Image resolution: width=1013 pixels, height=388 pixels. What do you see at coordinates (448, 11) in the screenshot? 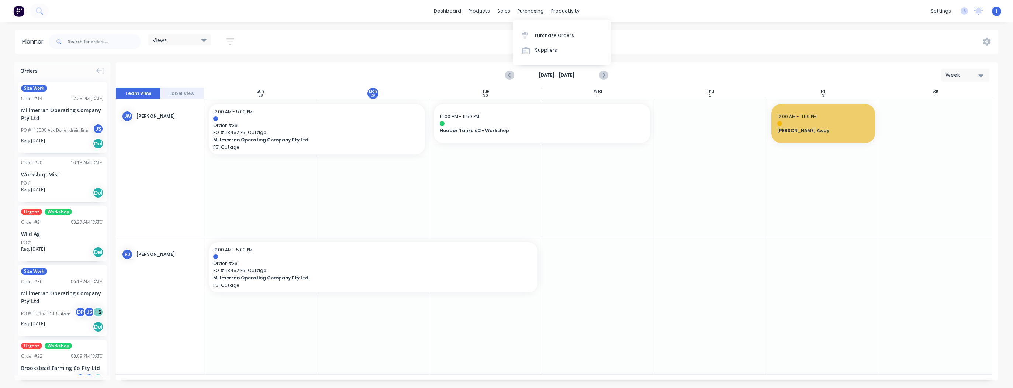
I see `a: dashboard` at bounding box center [448, 11].